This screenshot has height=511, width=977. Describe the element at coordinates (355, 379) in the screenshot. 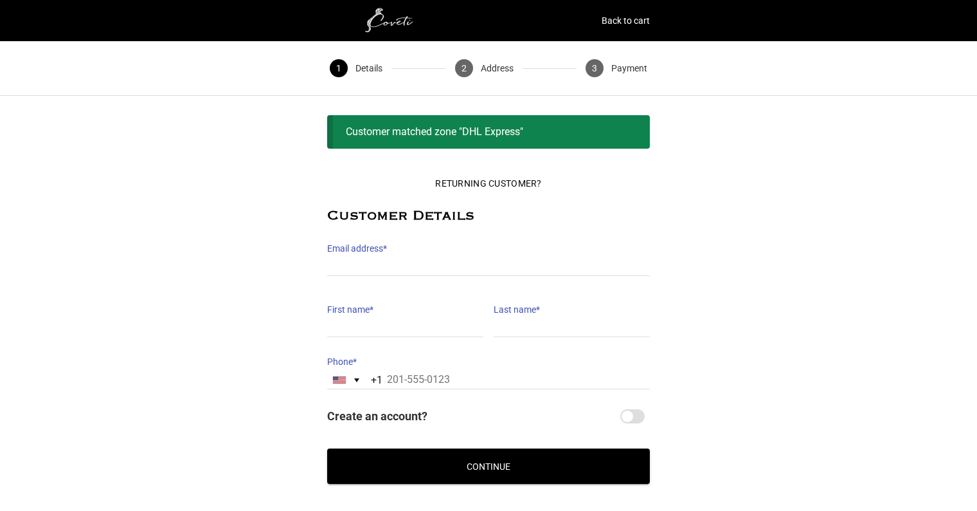

I see `button: Selected country` at that location.